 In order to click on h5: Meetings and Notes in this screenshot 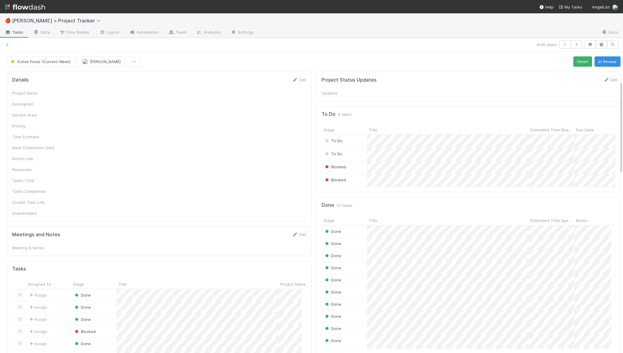, I will do `click(36, 235)`.